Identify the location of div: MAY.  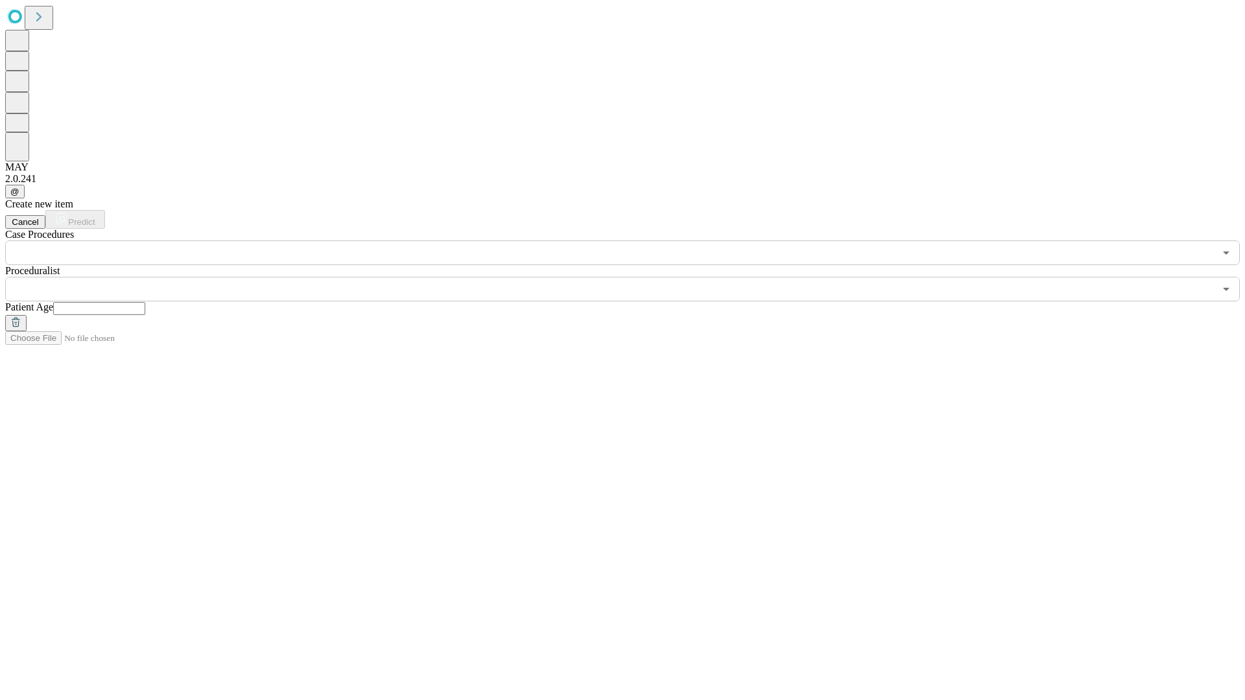
(623, 167).